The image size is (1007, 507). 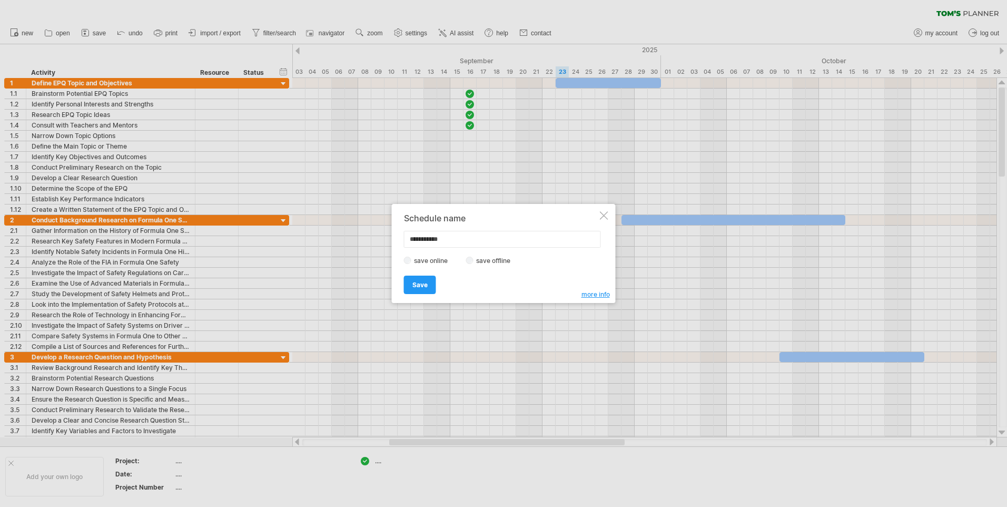 What do you see at coordinates (420, 284) in the screenshot?
I see `span: Save` at bounding box center [420, 284].